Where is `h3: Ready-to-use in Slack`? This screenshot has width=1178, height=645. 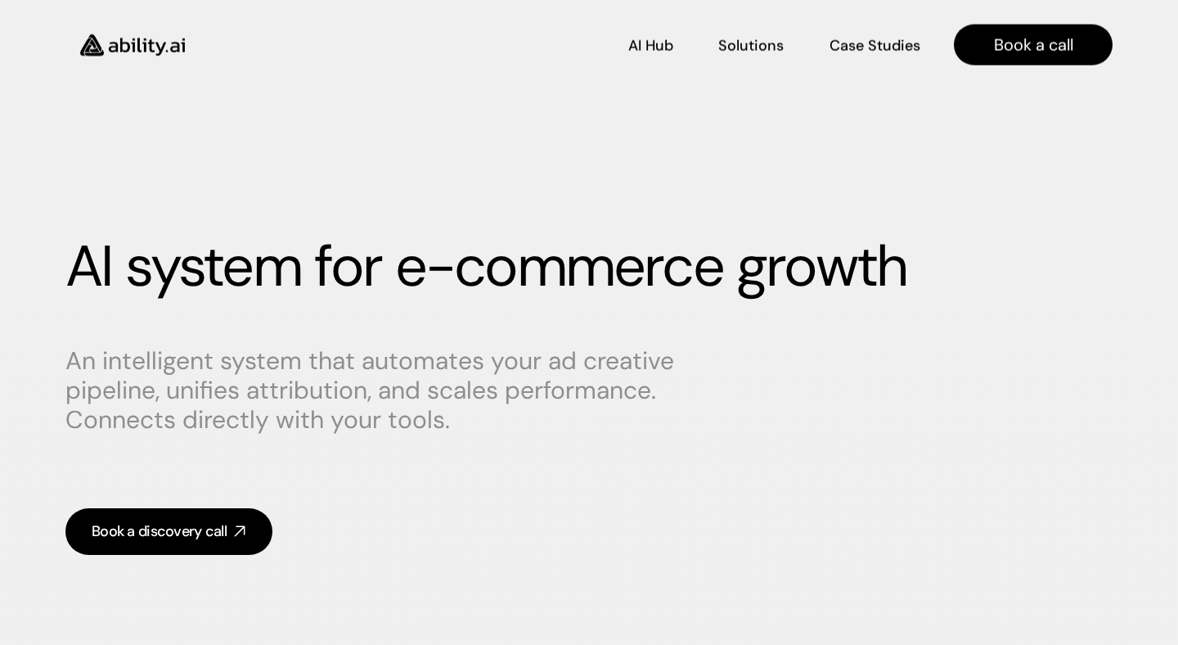 h3: Ready-to-use in Slack is located at coordinates (154, 162).